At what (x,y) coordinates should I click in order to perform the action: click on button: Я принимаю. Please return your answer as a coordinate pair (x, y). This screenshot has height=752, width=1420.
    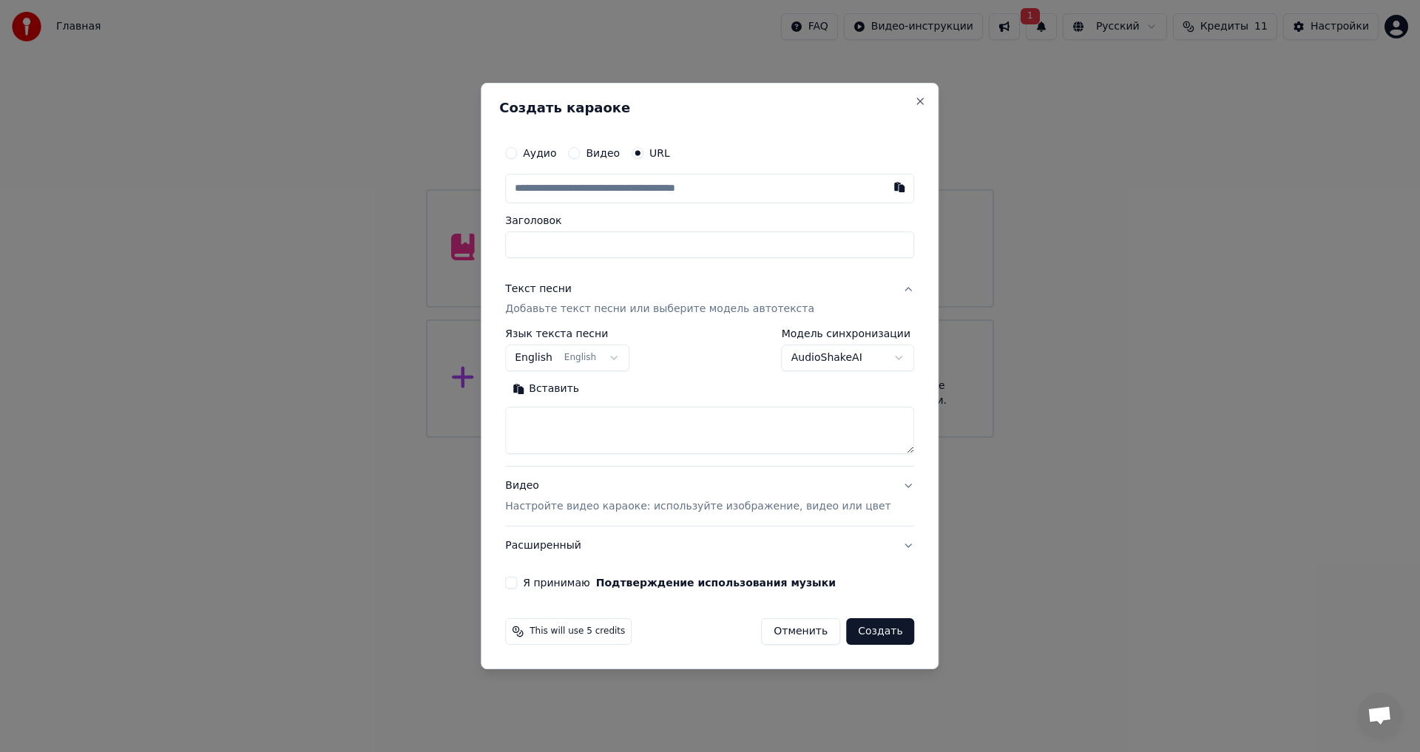
    Looking at the image, I should click on (716, 583).